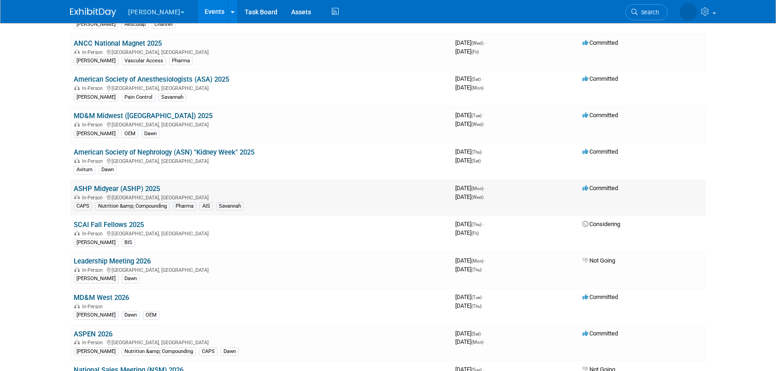  What do you see at coordinates (602, 224) in the screenshot?
I see `span: Considering` at bounding box center [602, 224].